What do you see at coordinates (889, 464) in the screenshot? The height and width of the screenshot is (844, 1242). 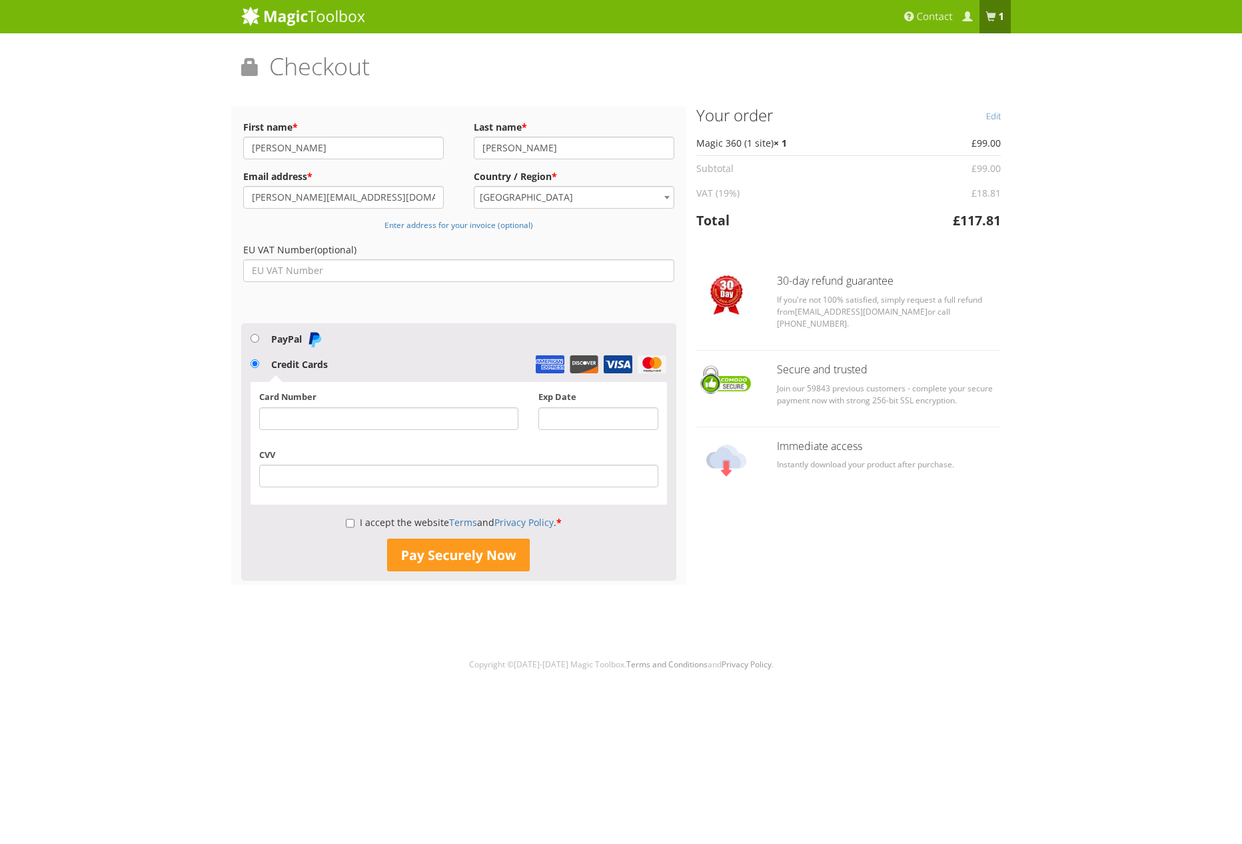 I see `p: Instantly download your product after purchase.` at bounding box center [889, 464].